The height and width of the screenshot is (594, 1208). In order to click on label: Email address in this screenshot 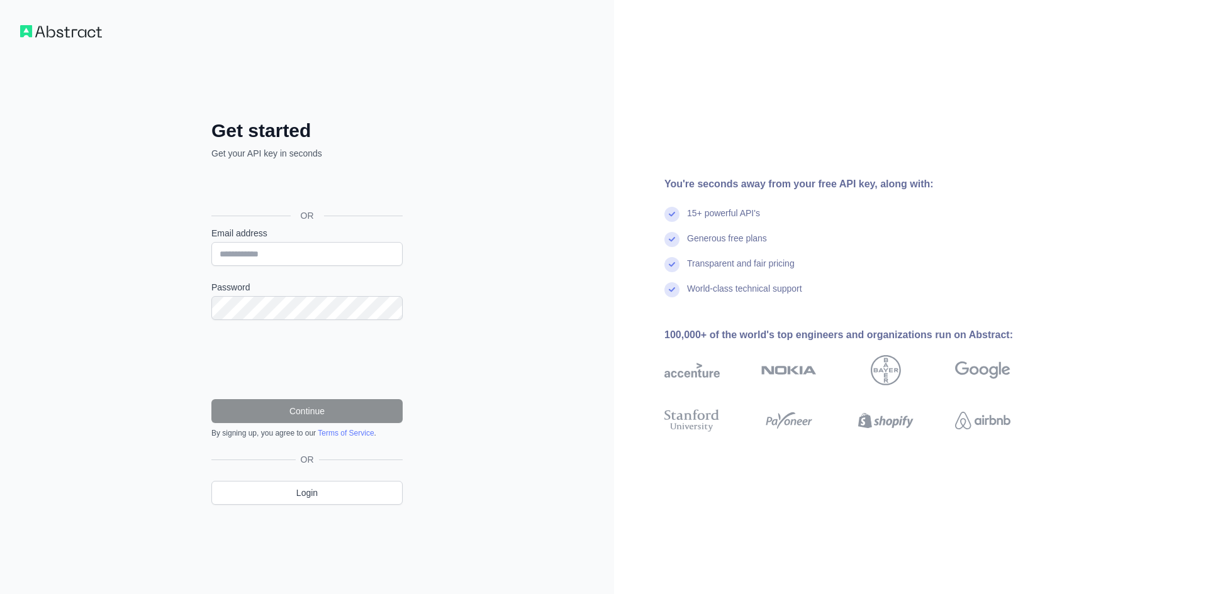, I will do `click(307, 233)`.